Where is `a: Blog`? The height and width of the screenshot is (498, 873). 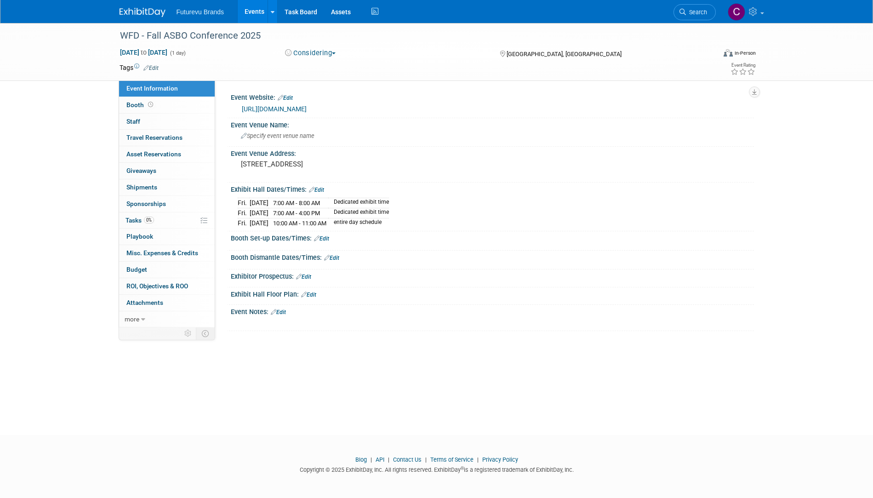 a: Blog is located at coordinates (361, 459).